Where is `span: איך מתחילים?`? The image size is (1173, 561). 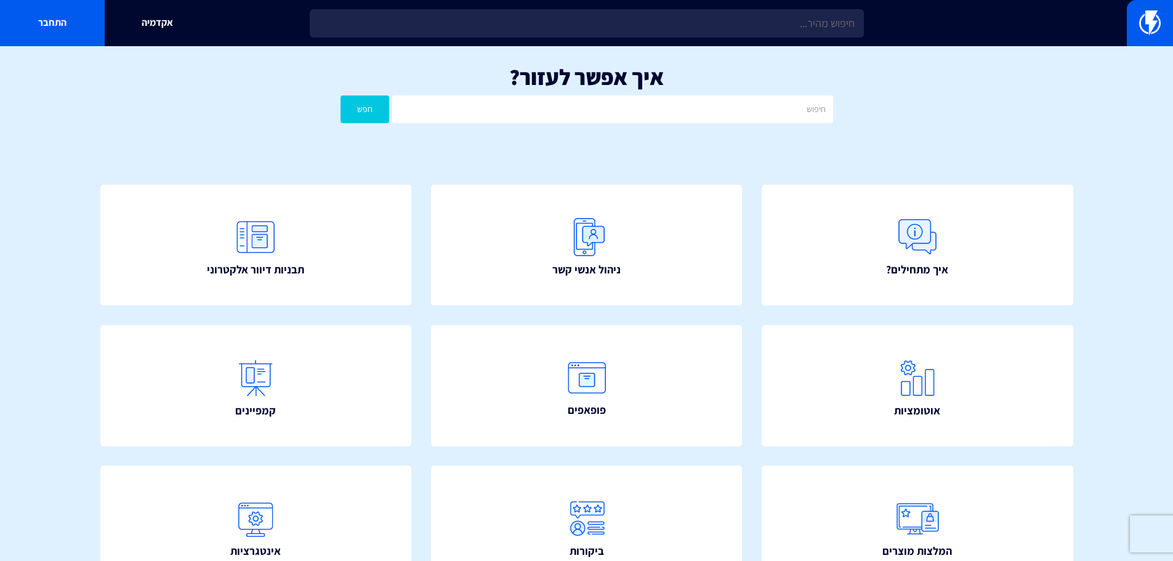 span: איך מתחילים? is located at coordinates (917, 270).